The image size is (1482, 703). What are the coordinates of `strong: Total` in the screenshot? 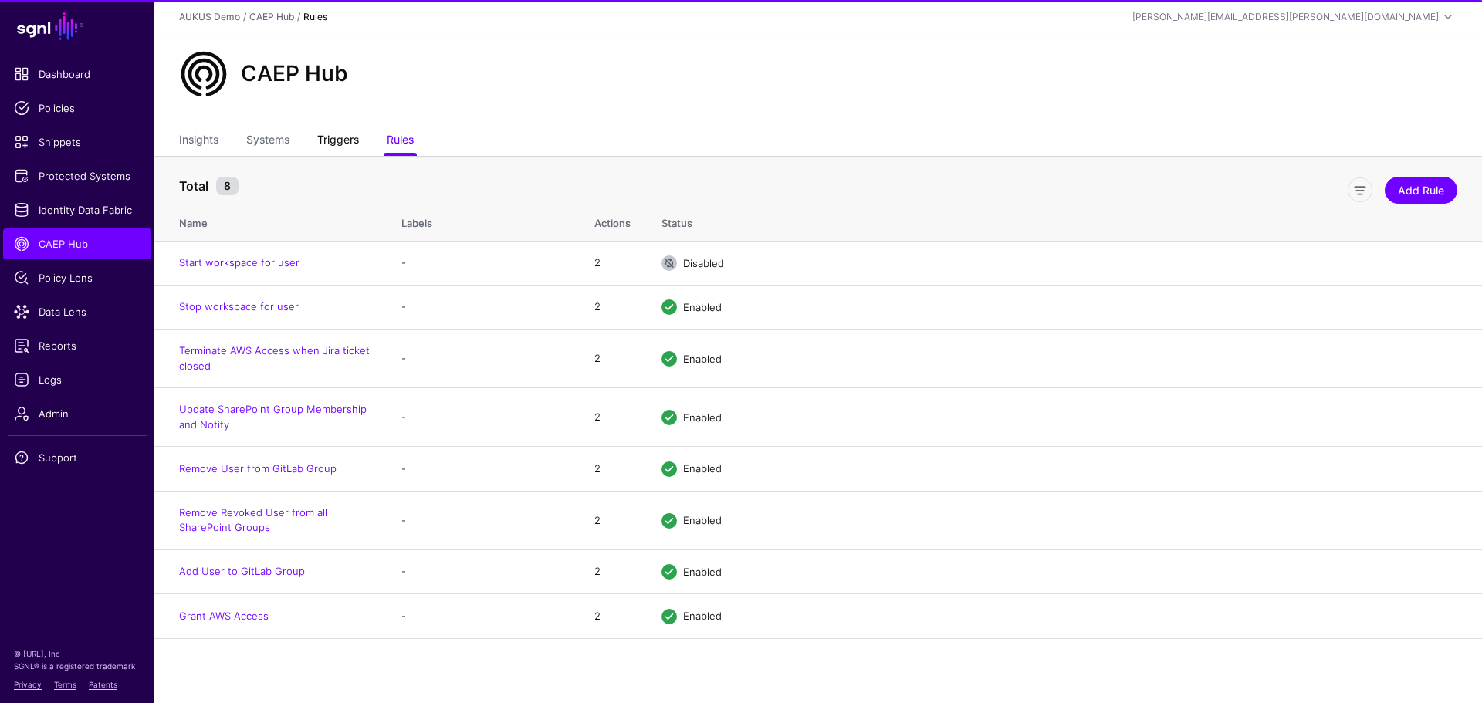 It's located at (194, 186).